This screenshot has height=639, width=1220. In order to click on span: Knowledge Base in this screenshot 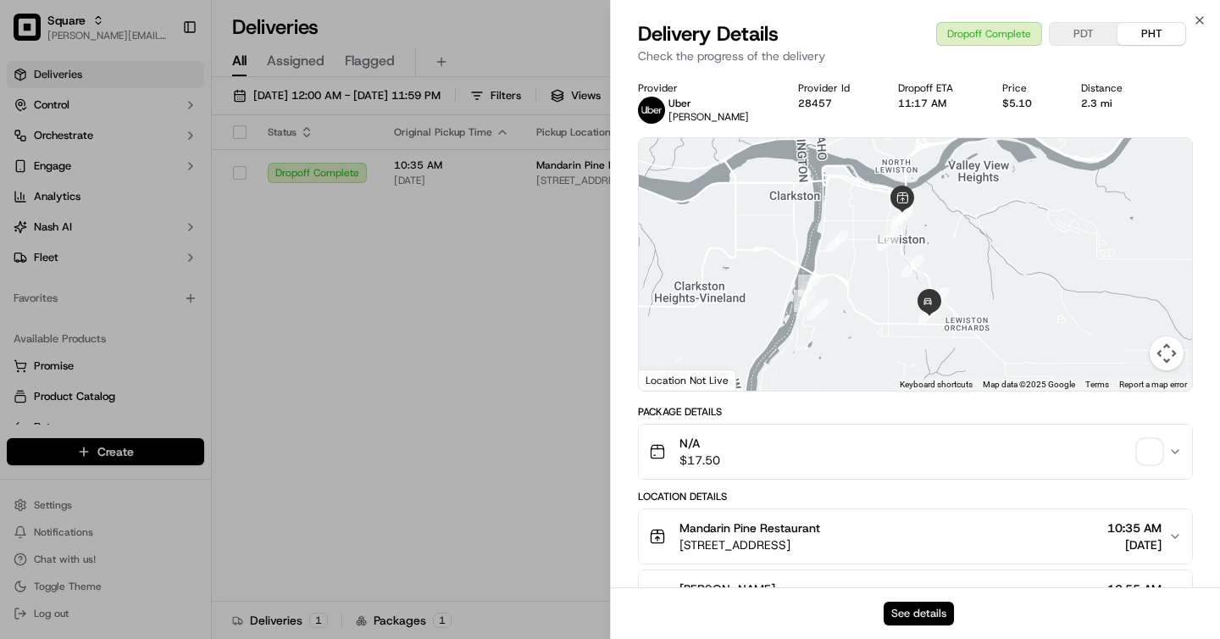, I will do `click(81, 387)`.